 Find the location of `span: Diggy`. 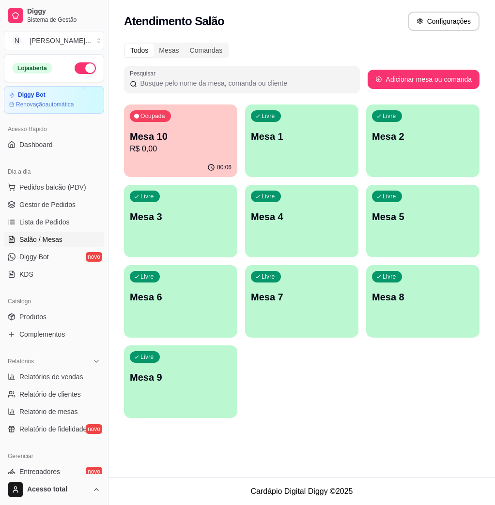

span: Diggy is located at coordinates (63, 12).